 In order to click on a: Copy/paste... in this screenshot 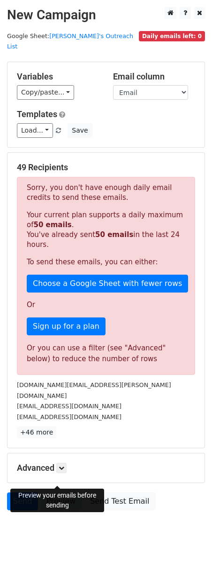, I will do `click(46, 92)`.